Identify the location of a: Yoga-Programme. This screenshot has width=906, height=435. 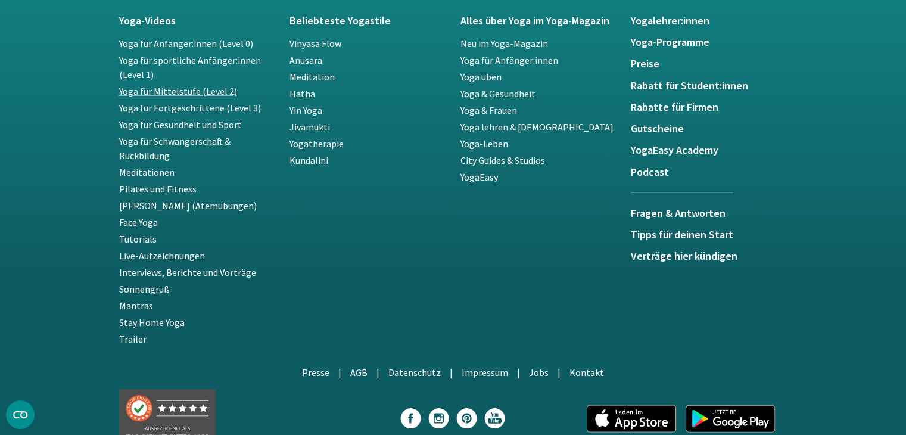
(709, 42).